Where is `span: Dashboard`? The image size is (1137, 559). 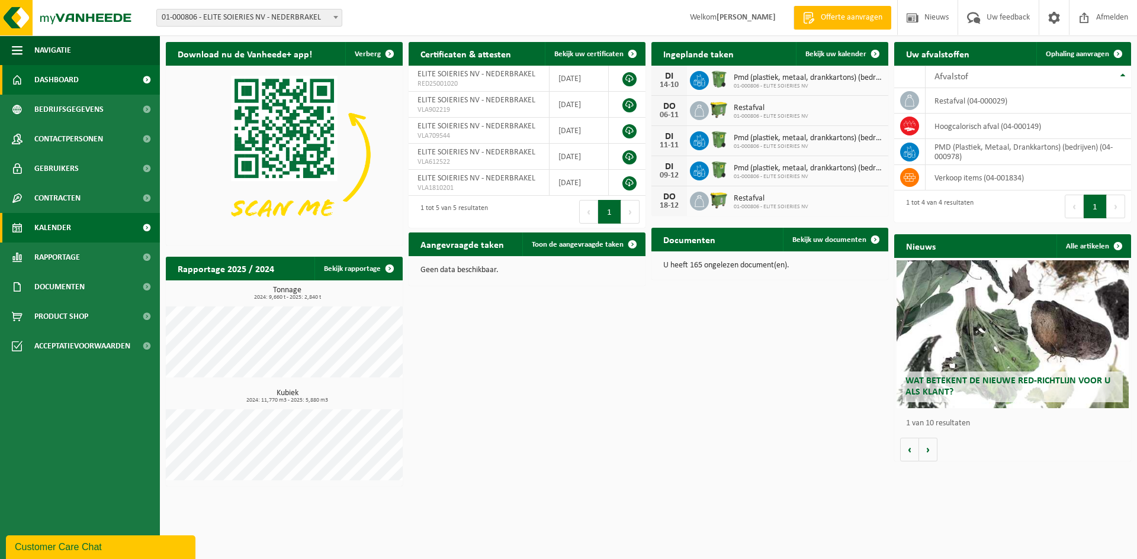
span: Dashboard is located at coordinates (56, 80).